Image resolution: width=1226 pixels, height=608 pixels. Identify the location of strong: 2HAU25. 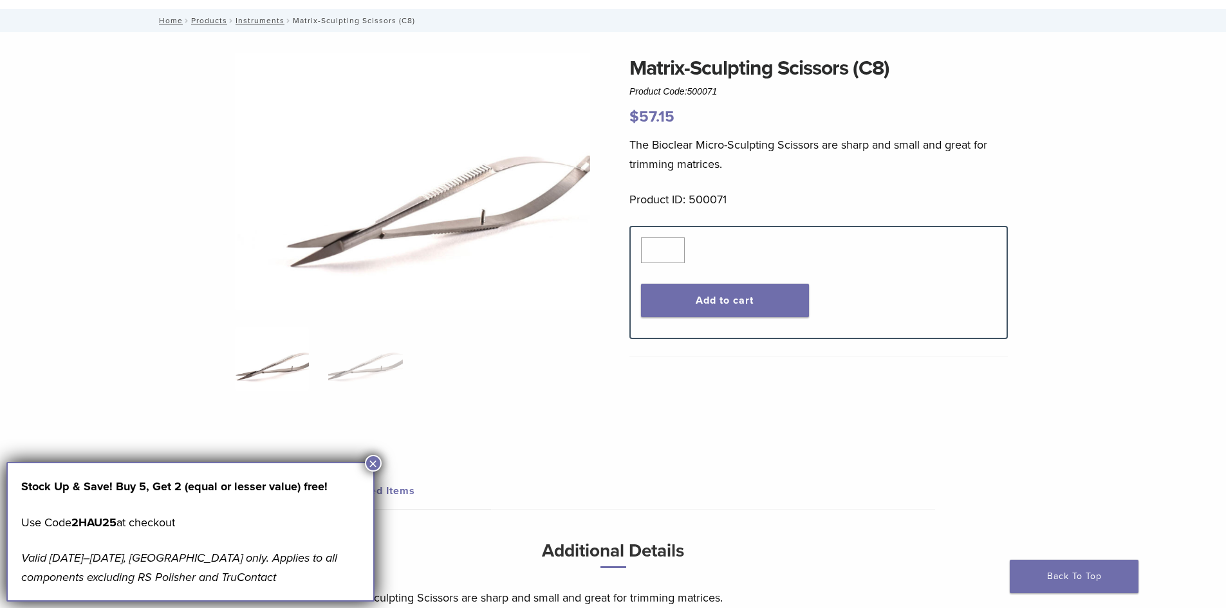
(94, 522).